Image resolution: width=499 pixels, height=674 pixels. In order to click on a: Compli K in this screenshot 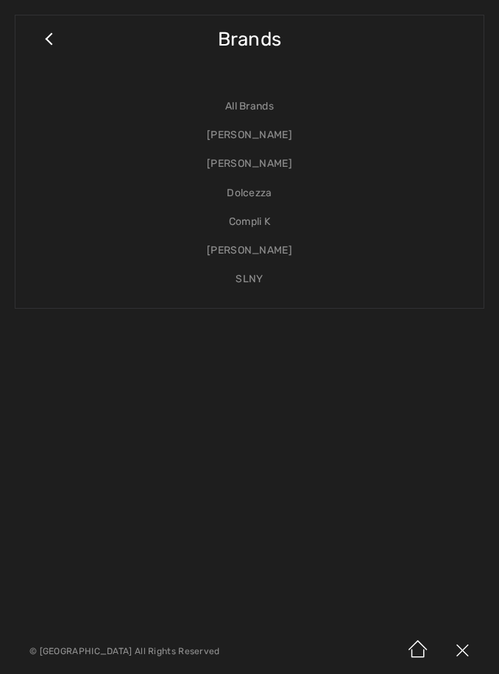, I will do `click(249, 221)`.